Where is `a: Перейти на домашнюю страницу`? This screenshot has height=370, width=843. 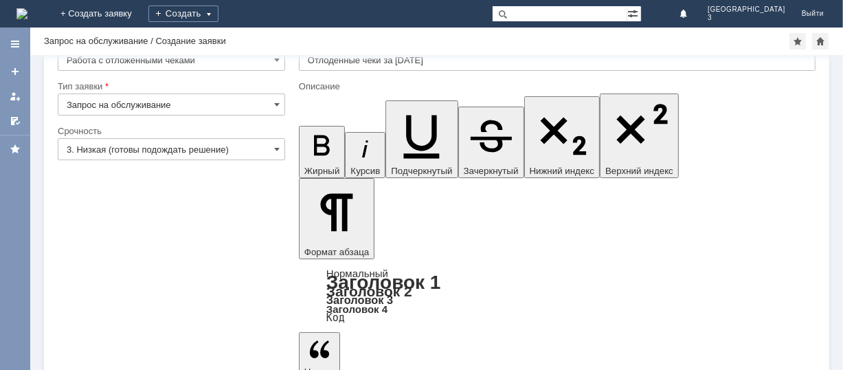 a: Перейти на домашнюю страницу is located at coordinates (22, 14).